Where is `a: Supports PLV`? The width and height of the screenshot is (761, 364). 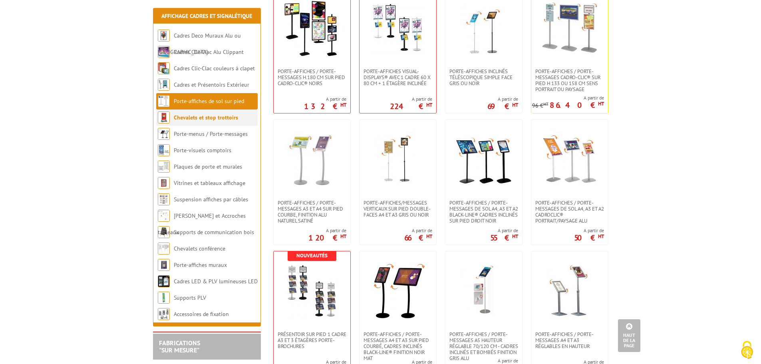
a: Supports PLV is located at coordinates (190, 297).